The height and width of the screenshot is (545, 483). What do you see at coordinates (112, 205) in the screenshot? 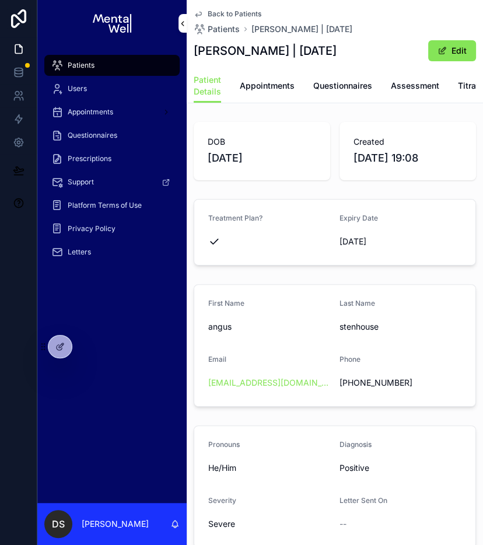
I see `a: Platform Terms of Use` at bounding box center [112, 205].